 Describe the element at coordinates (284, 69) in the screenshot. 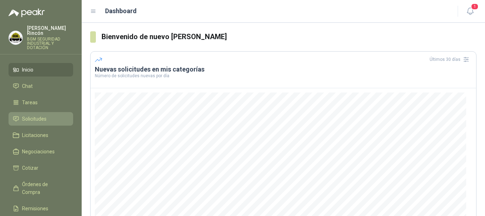

I see `h3: Nuevas solicitudes en mis categorías` at that location.